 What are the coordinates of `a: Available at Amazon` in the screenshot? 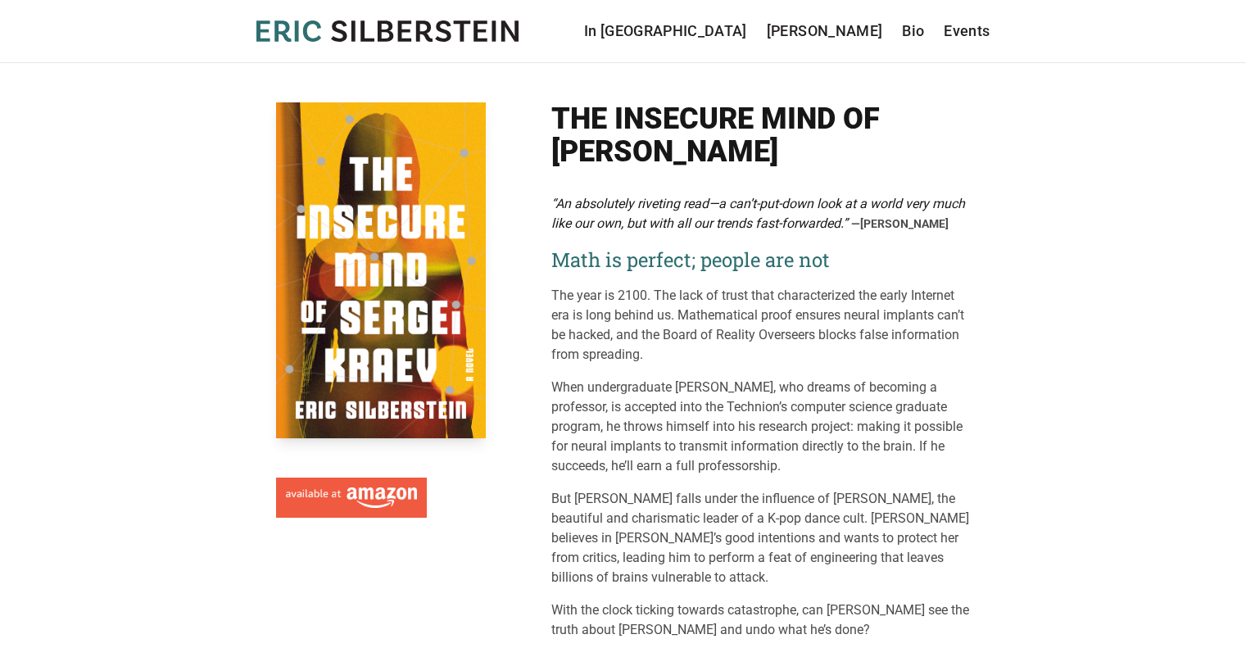 It's located at (351, 495).